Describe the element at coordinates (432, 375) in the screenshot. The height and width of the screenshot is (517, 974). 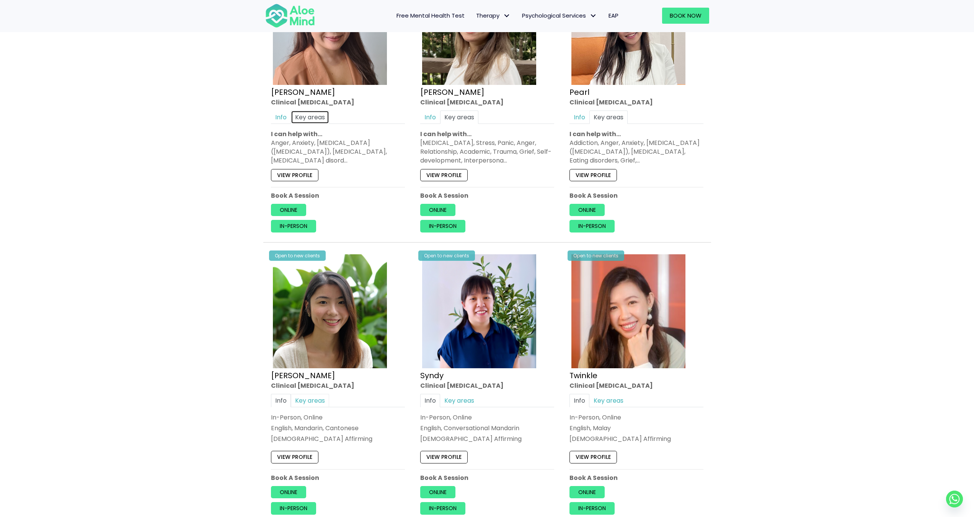
I see `a: Syndy` at that location.